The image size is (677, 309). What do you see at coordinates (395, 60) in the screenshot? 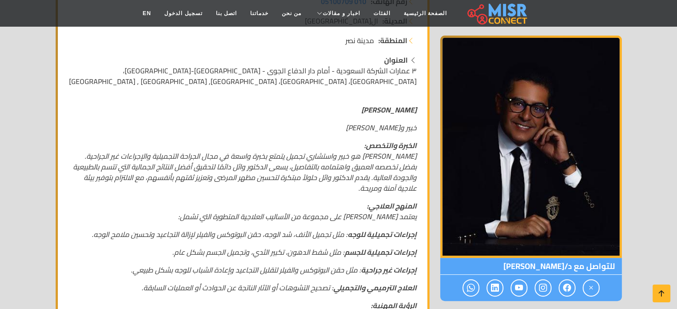
I see `strong: العنوان` at bounding box center [395, 60].